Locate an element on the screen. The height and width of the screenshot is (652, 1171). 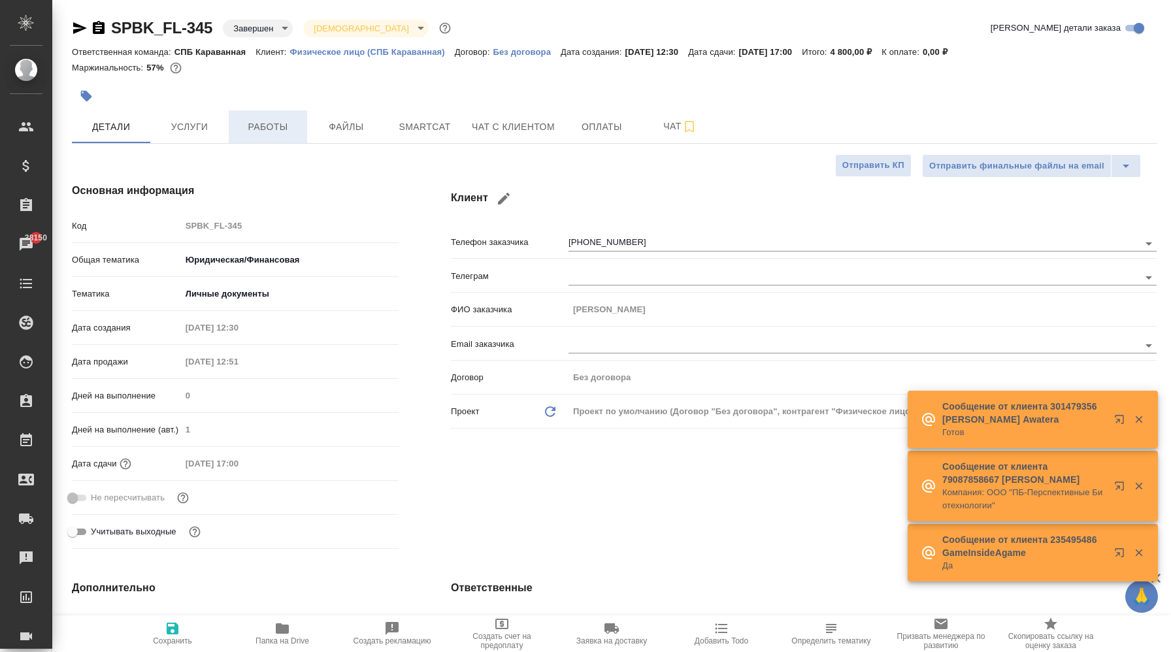
span: 38150 is located at coordinates (36, 238).